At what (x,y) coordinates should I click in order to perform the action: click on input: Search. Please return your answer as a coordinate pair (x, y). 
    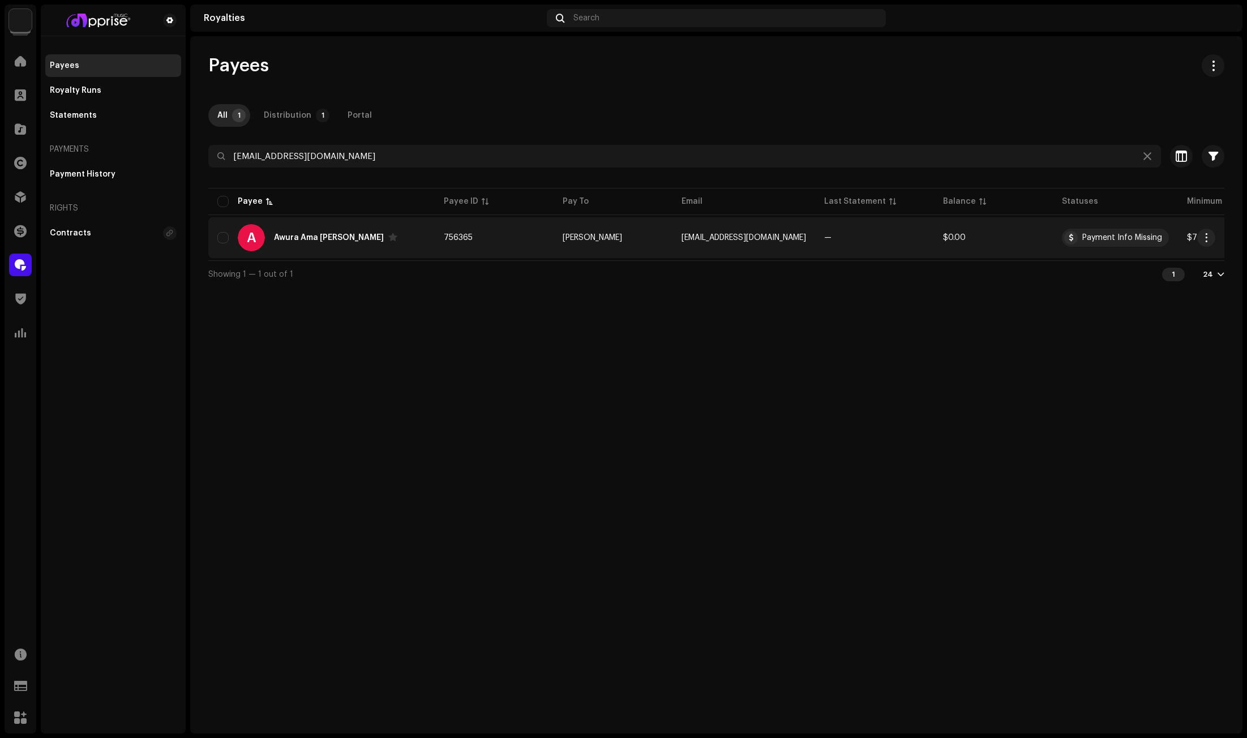
    Looking at the image, I should click on (684, 156).